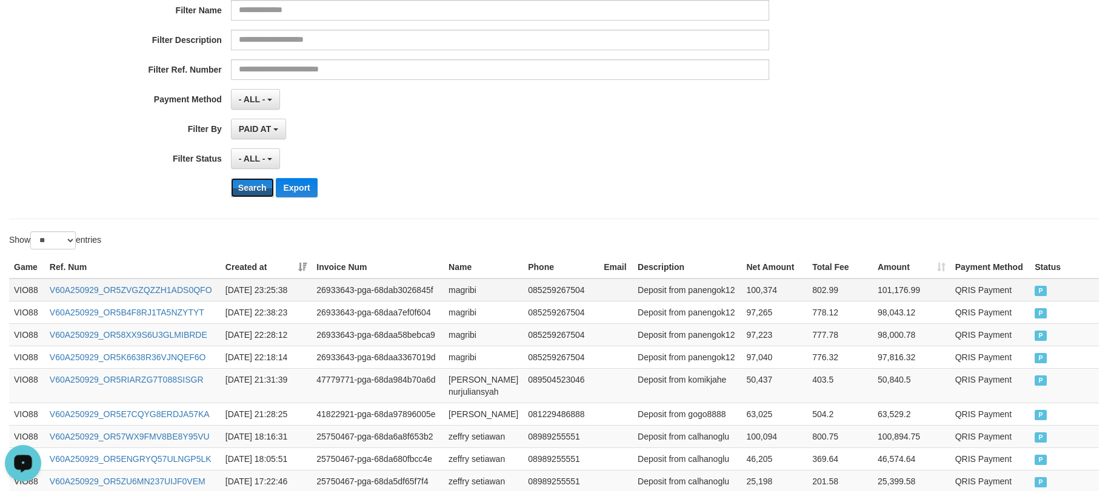  Describe the element at coordinates (840, 267) in the screenshot. I see `th: Total Fee` at that location.